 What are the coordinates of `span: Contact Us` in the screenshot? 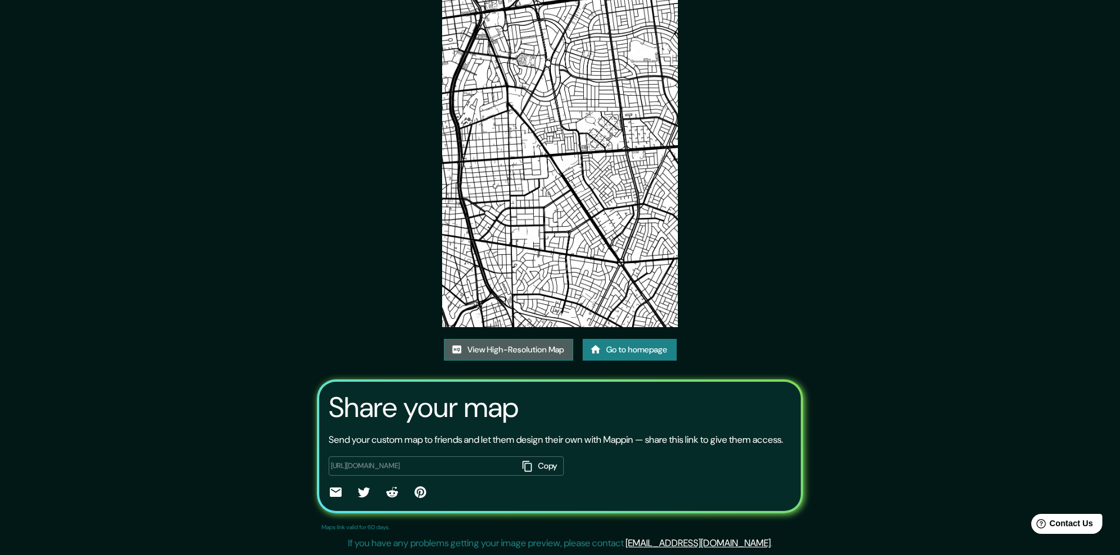 It's located at (56, 14).